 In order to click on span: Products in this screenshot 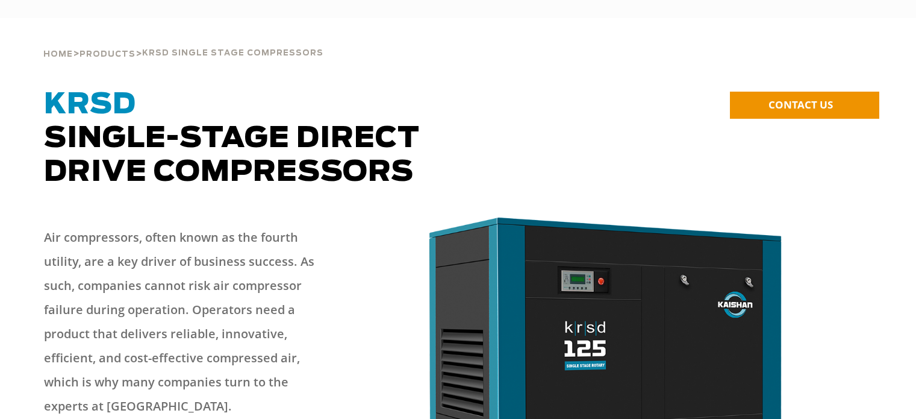, I will do `click(107, 54)`.